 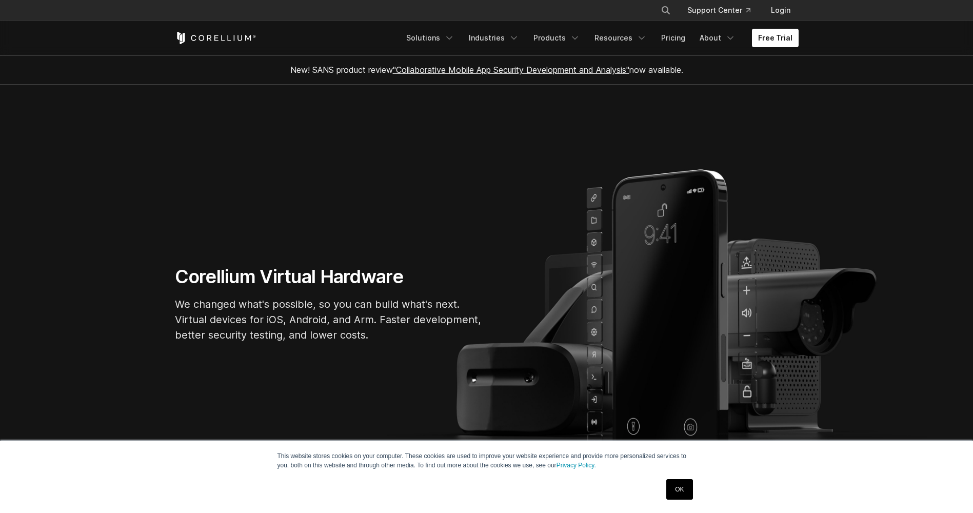 What do you see at coordinates (557, 38) in the screenshot?
I see `a: Products` at bounding box center [557, 38].